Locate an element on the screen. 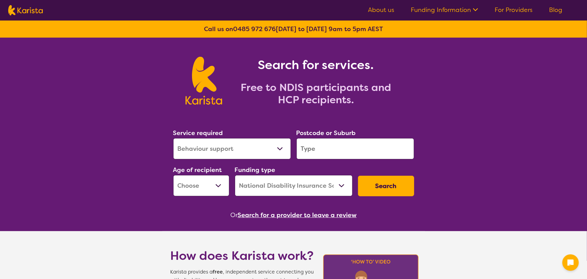  a: Blog is located at coordinates (556, 10).